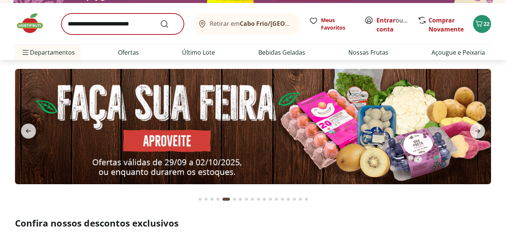  I want to click on button: Menu, so click(25, 52).